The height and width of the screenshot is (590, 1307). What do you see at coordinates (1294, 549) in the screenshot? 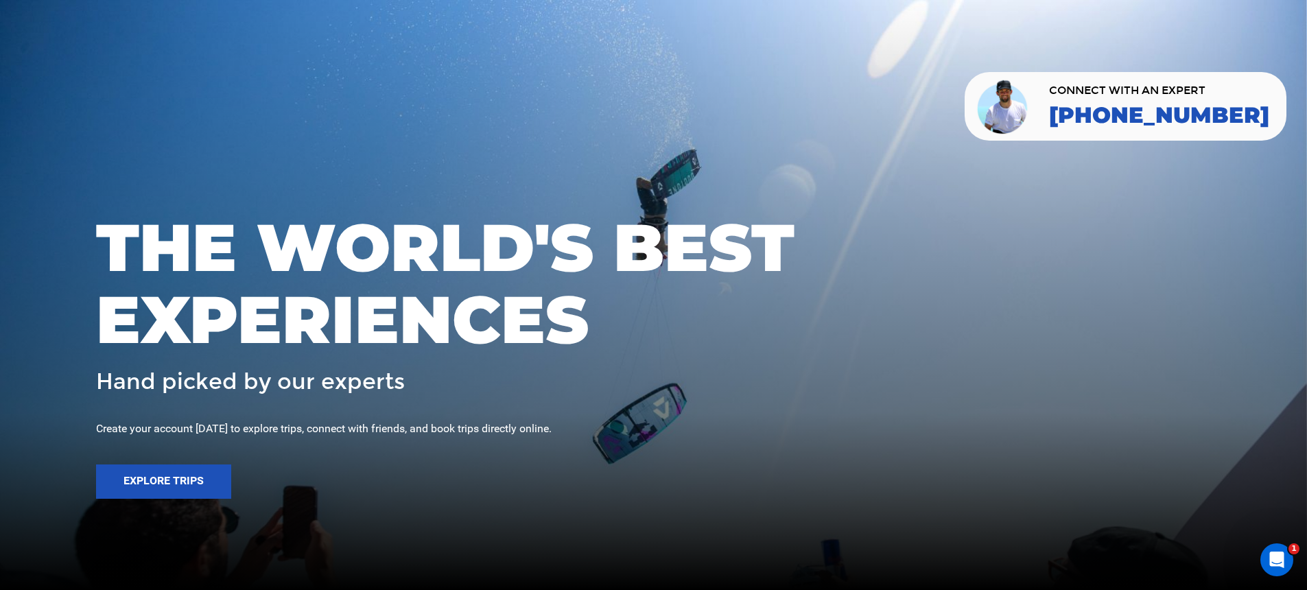
I see `span: 1` at bounding box center [1294, 549].